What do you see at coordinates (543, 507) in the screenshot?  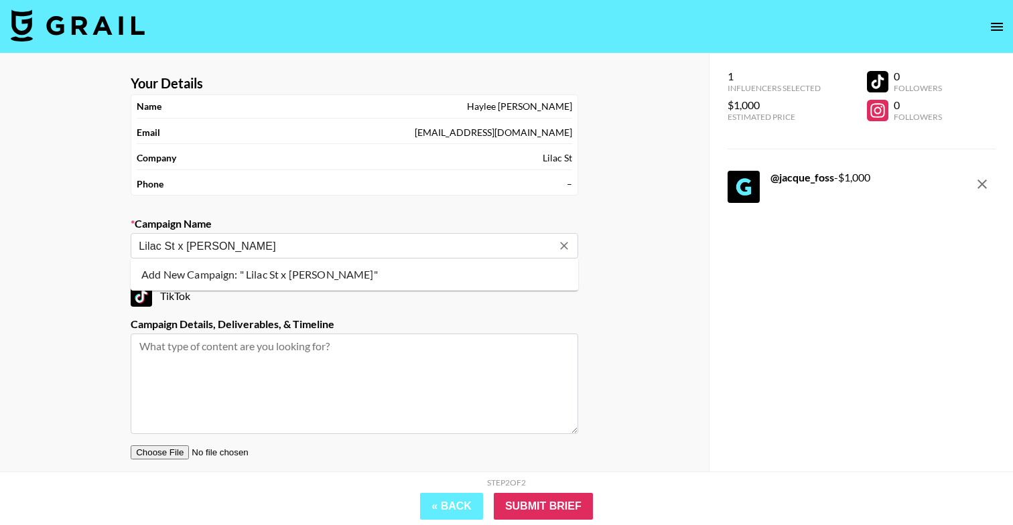 I see `input: Submit Brief` at bounding box center [543, 507].